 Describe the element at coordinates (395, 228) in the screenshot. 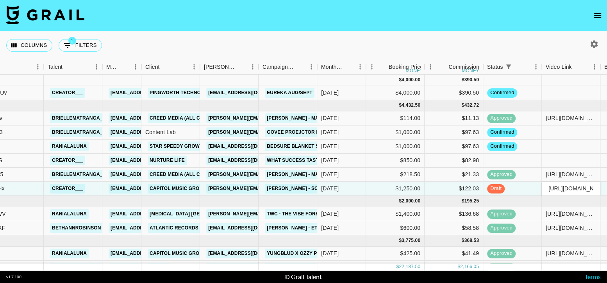

I see `div: $600.00` at that location.